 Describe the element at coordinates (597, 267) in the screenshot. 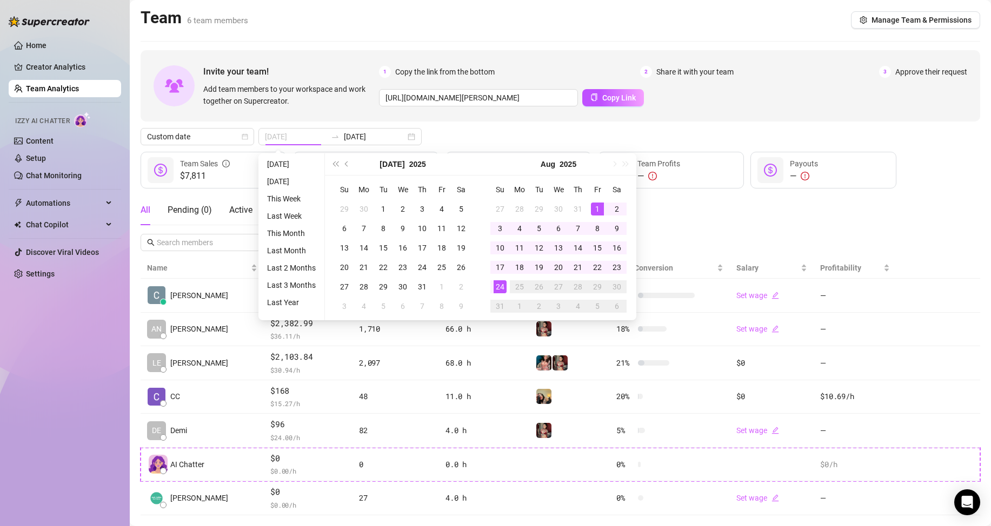

I see `td: 2025-08-22` at that location.